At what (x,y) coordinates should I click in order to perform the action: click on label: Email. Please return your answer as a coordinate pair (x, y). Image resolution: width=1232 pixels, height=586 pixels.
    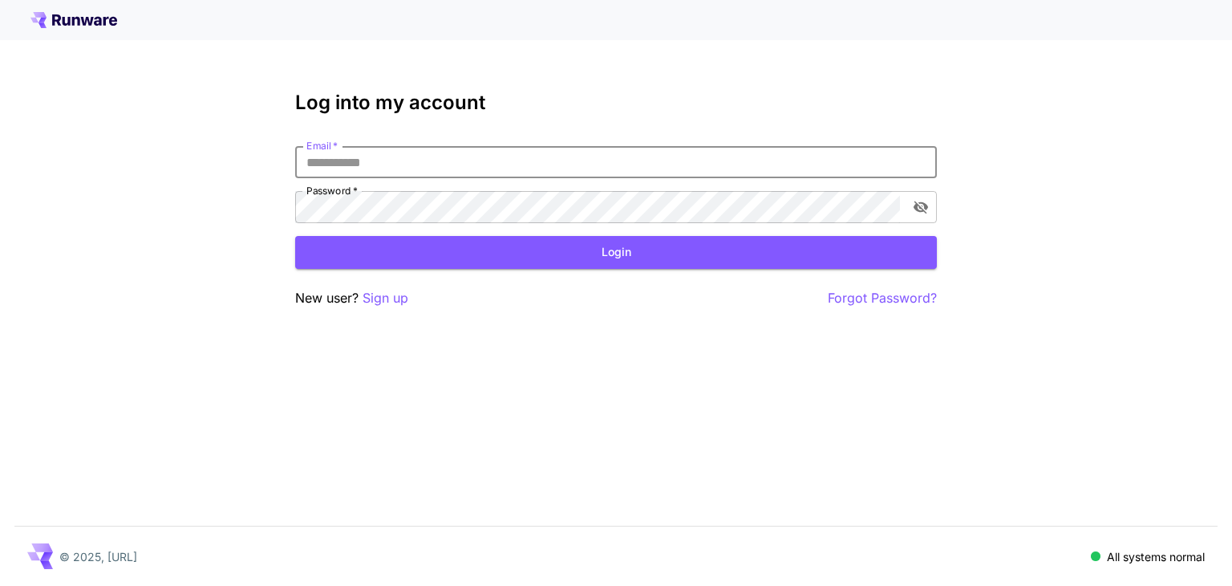
    Looking at the image, I should click on (322, 145).